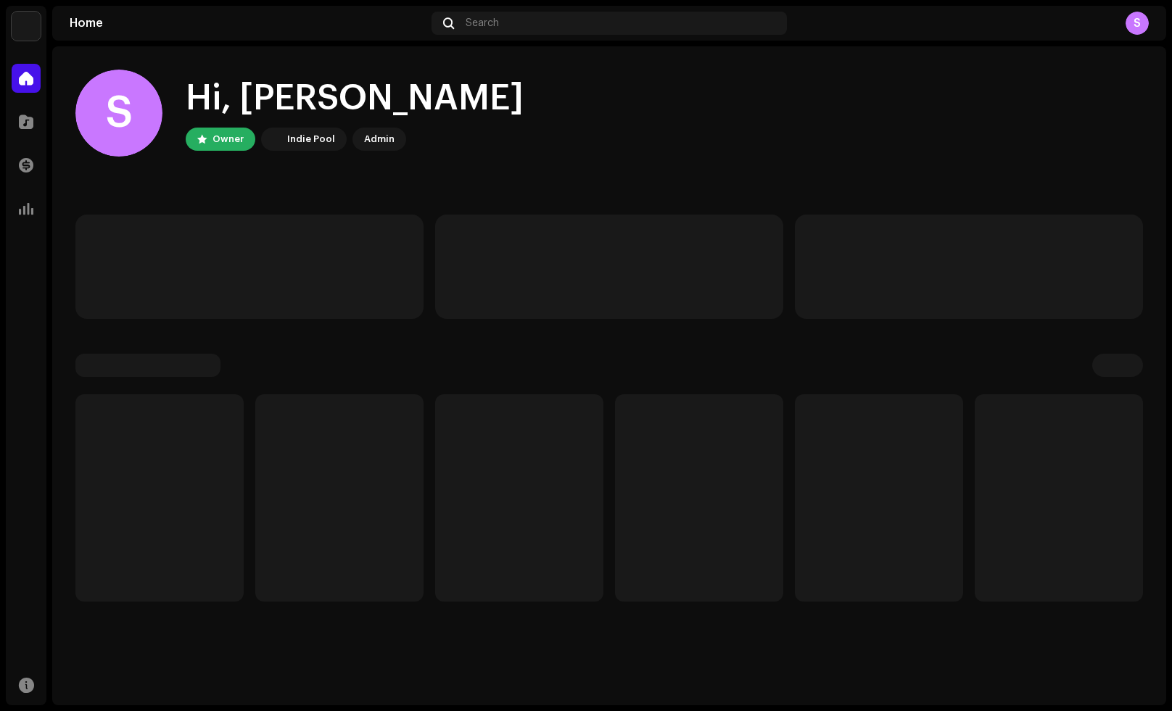 Image resolution: width=1172 pixels, height=711 pixels. Describe the element at coordinates (228, 139) in the screenshot. I see `div: Owner` at that location.